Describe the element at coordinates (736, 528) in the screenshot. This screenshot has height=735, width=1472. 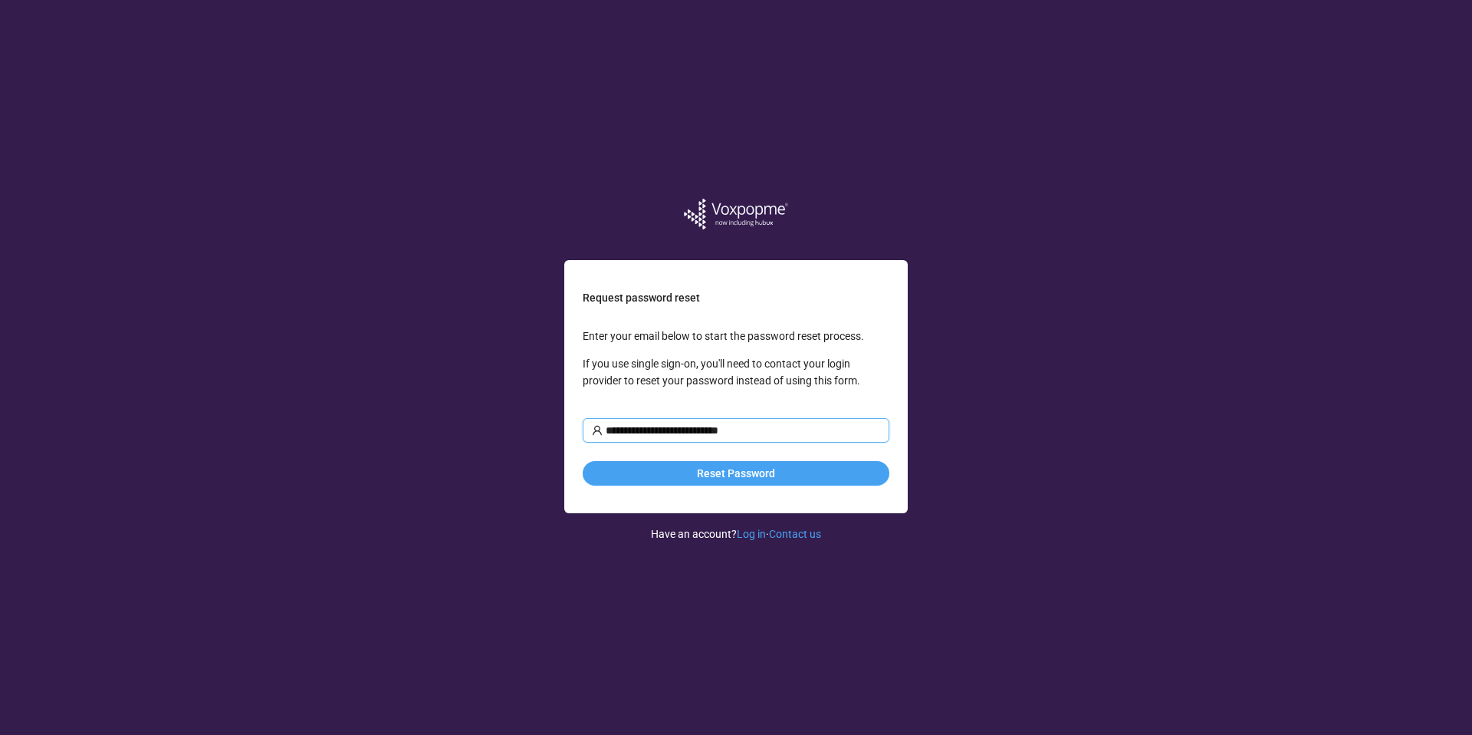
I see `div: Have an account? ·` at that location.